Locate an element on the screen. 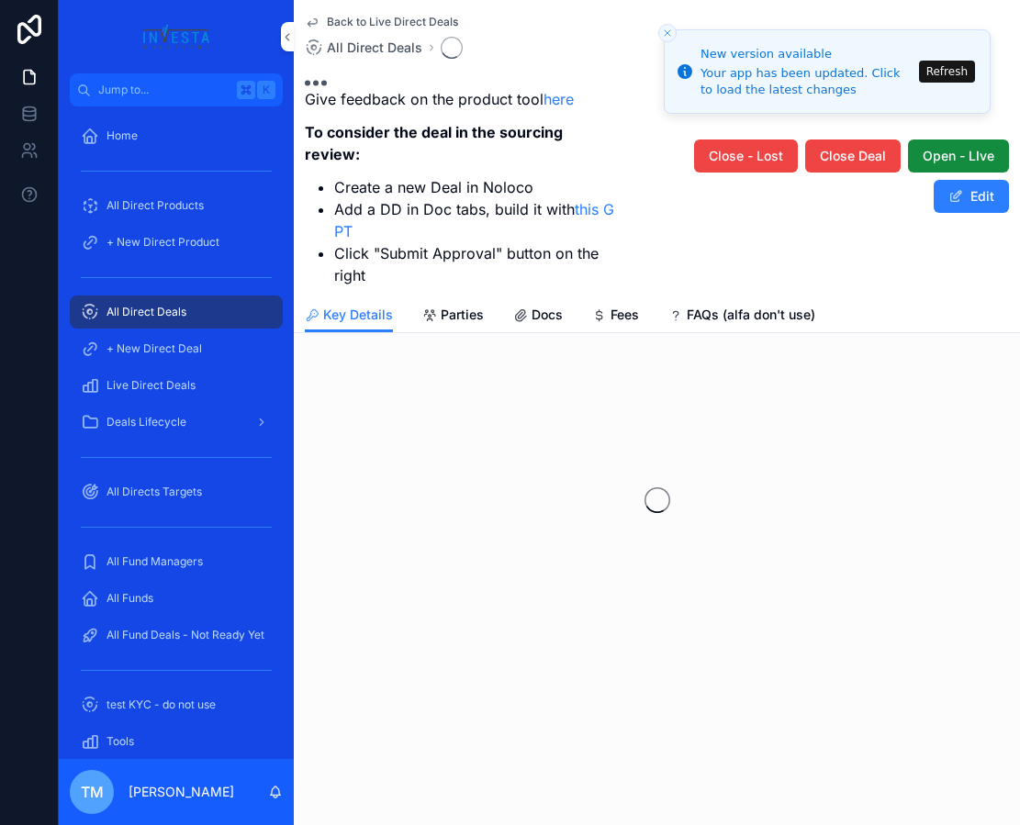  span: All Directs Targets is located at coordinates (154, 492).